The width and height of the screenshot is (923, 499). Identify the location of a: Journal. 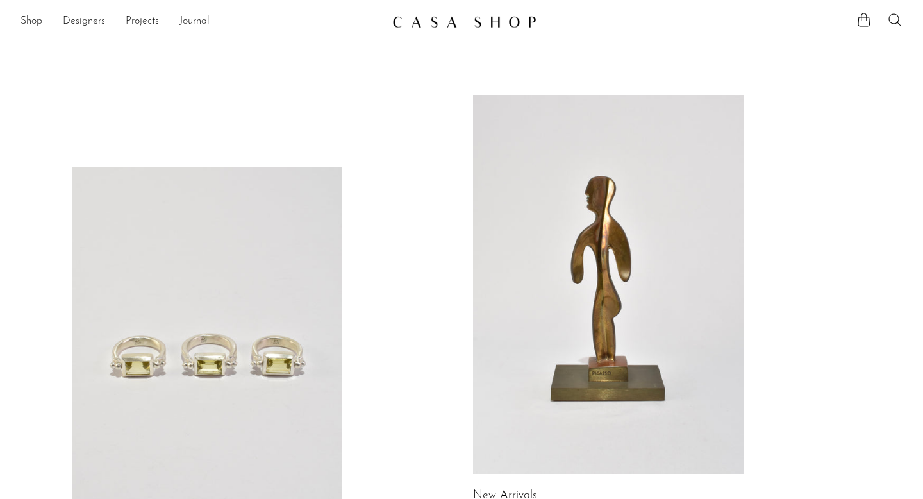
(194, 22).